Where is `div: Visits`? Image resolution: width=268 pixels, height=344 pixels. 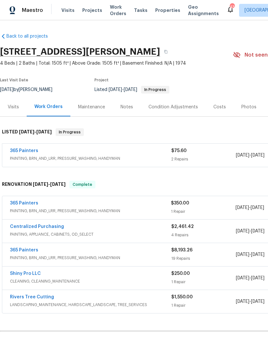 div: Visits is located at coordinates (13, 107).